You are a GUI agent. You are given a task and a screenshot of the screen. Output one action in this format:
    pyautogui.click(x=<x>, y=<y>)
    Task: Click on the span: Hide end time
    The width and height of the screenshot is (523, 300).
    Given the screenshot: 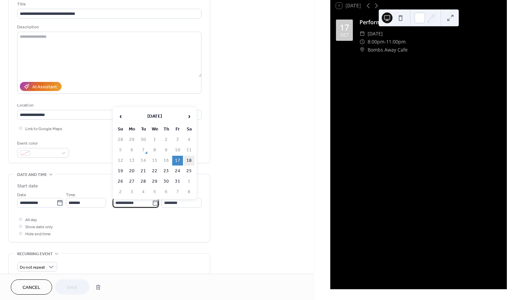 What is the action you would take?
    pyautogui.click(x=38, y=234)
    